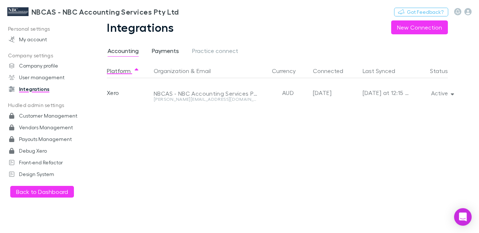 This screenshot has height=233, width=479. What do you see at coordinates (288, 71) in the screenshot?
I see `button: Currency` at bounding box center [288, 71].